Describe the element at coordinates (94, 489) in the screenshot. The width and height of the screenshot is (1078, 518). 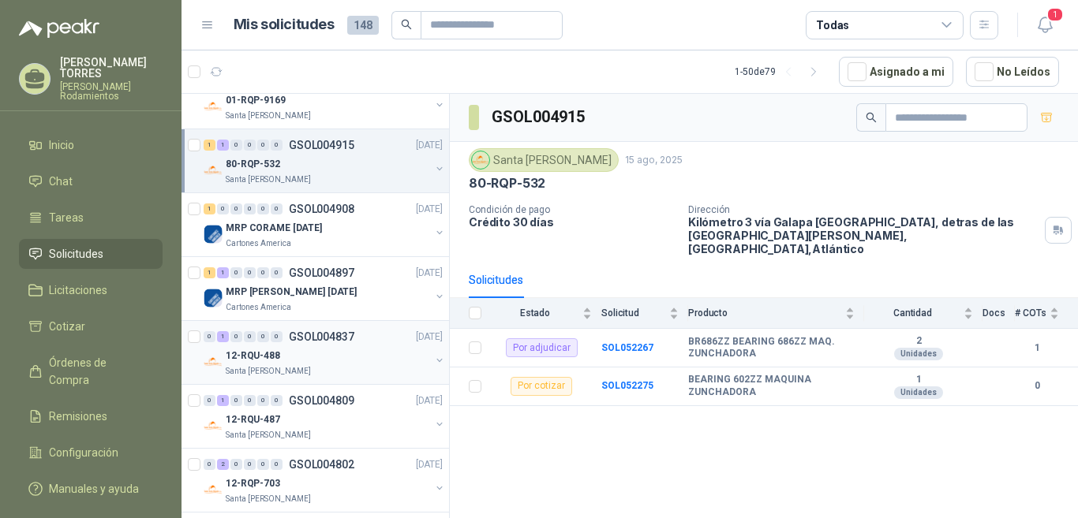
I see `span: Manuales y ayuda` at that location.